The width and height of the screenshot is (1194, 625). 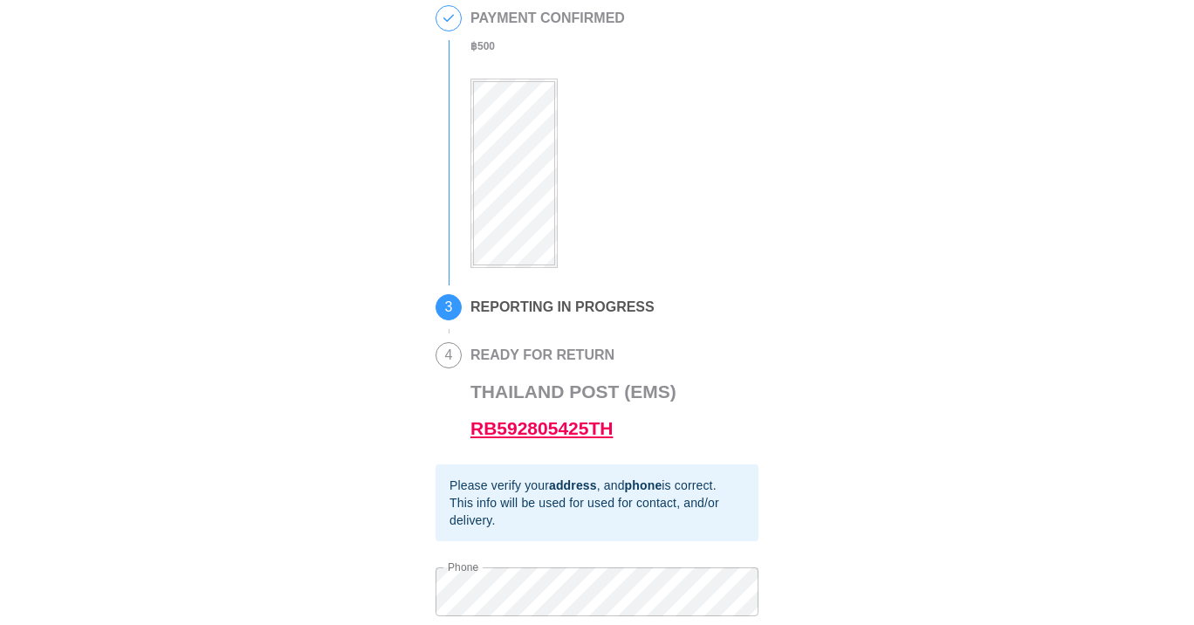 What do you see at coordinates (574, 355) in the screenshot?
I see `h2: READY FOR RETURN` at bounding box center [574, 355].